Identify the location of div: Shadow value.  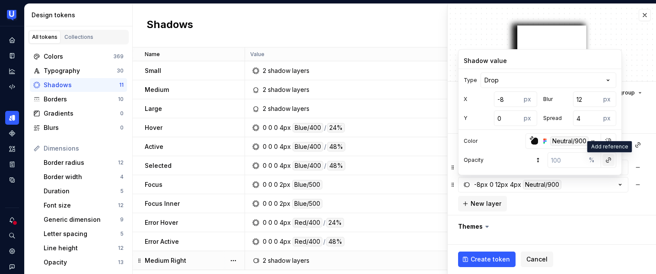
(540, 61).